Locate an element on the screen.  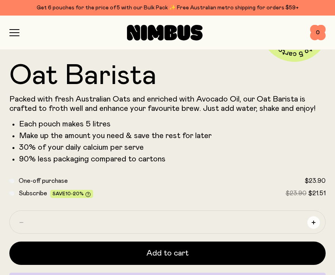
span: Save is located at coordinates (72, 194).